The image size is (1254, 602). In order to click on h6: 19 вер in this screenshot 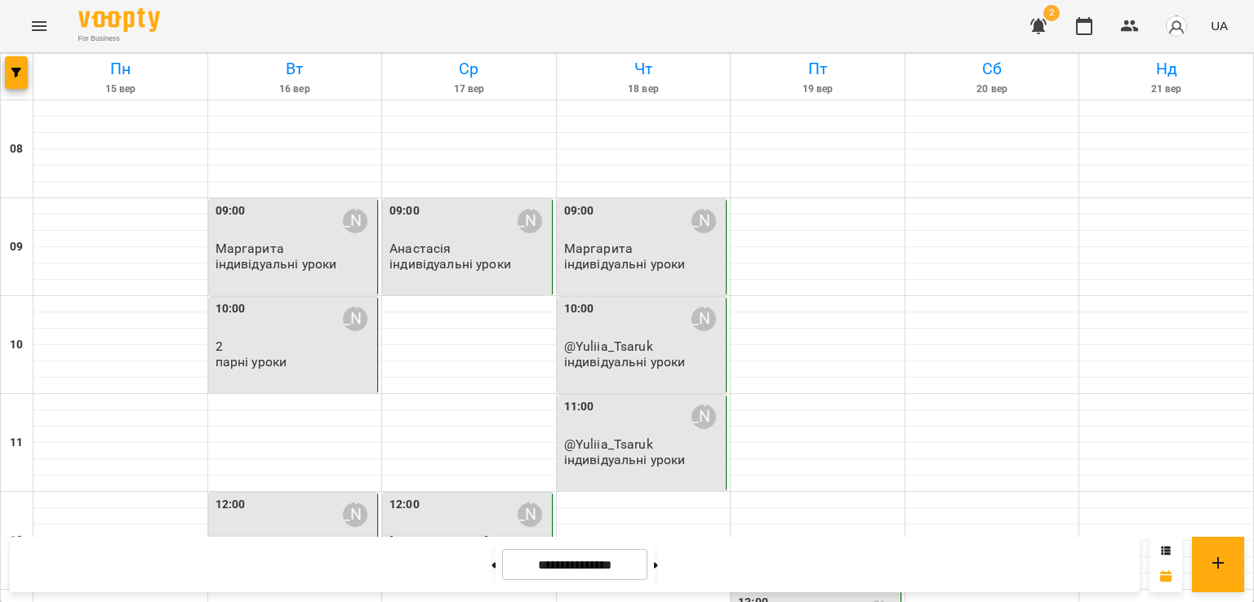, I will do `click(817, 89)`.